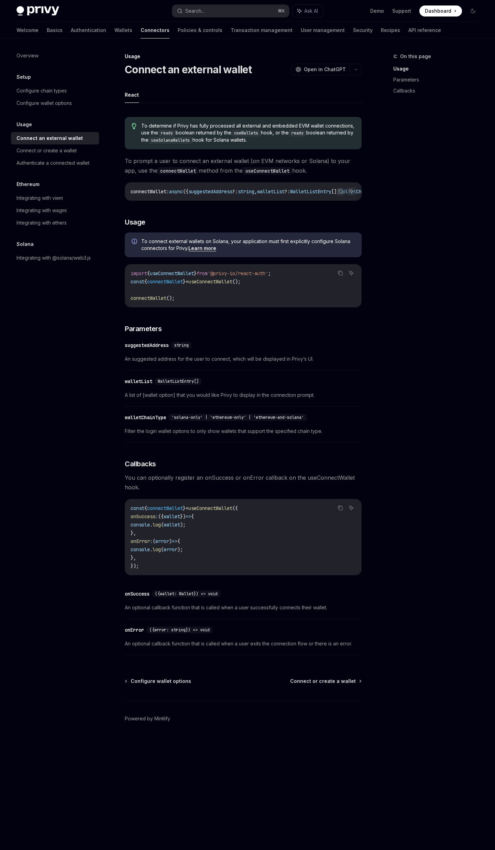  What do you see at coordinates (161, 681) in the screenshot?
I see `span: Configure wallet options` at bounding box center [161, 681].